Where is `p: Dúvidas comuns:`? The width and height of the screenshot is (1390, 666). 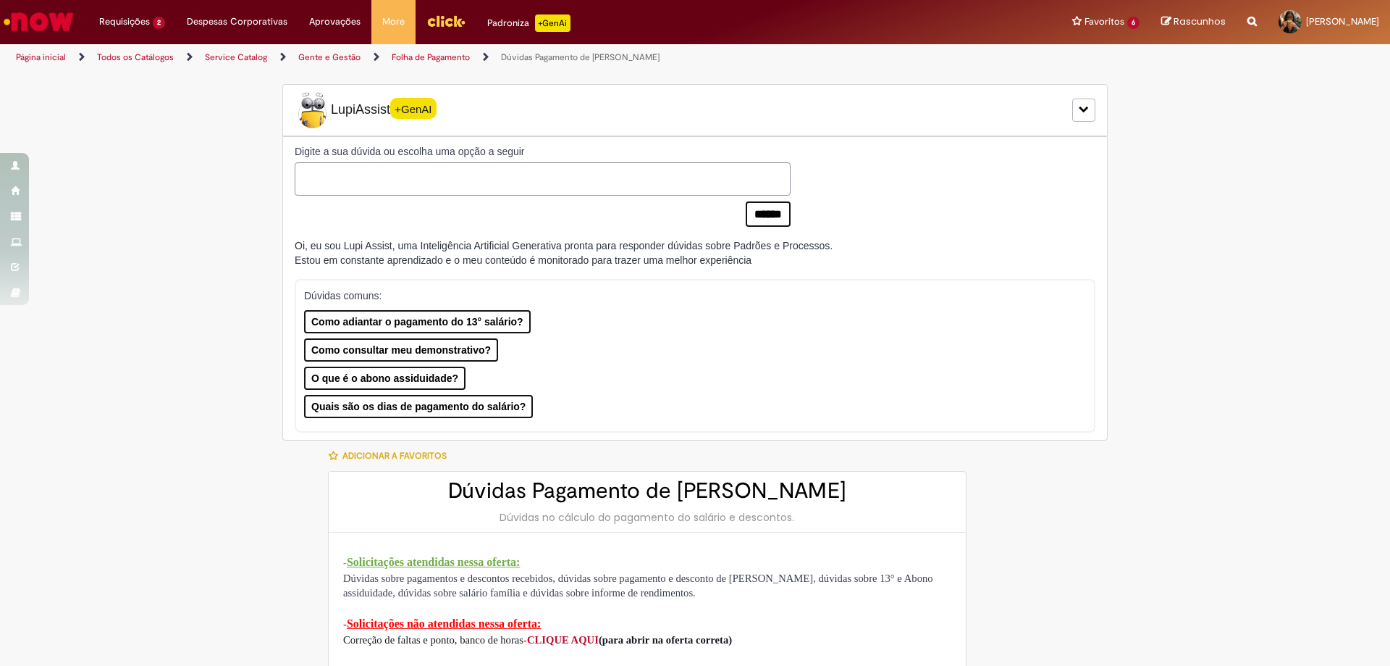
p: Dúvidas comuns: is located at coordinates (685, 295).